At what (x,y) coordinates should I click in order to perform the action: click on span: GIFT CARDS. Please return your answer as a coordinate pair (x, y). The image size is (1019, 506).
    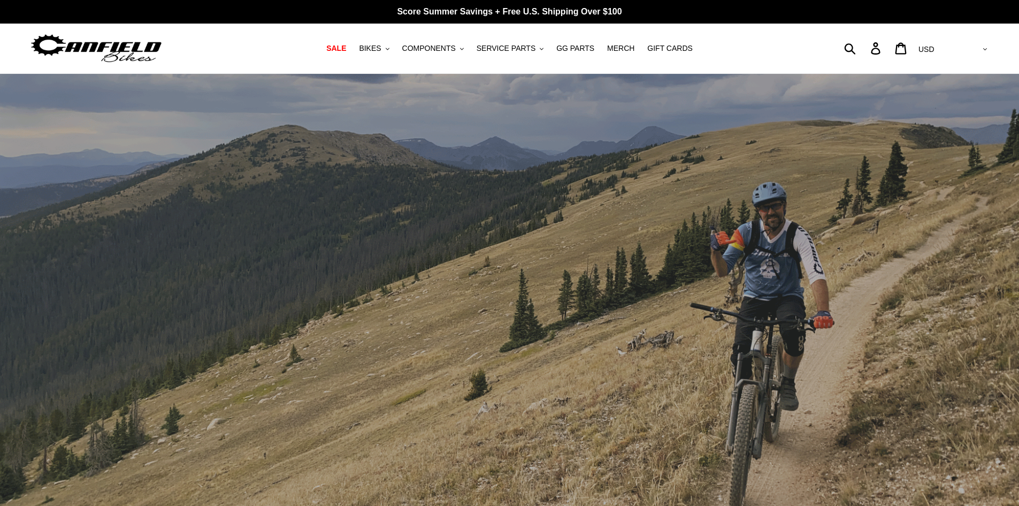
    Looking at the image, I should click on (670, 48).